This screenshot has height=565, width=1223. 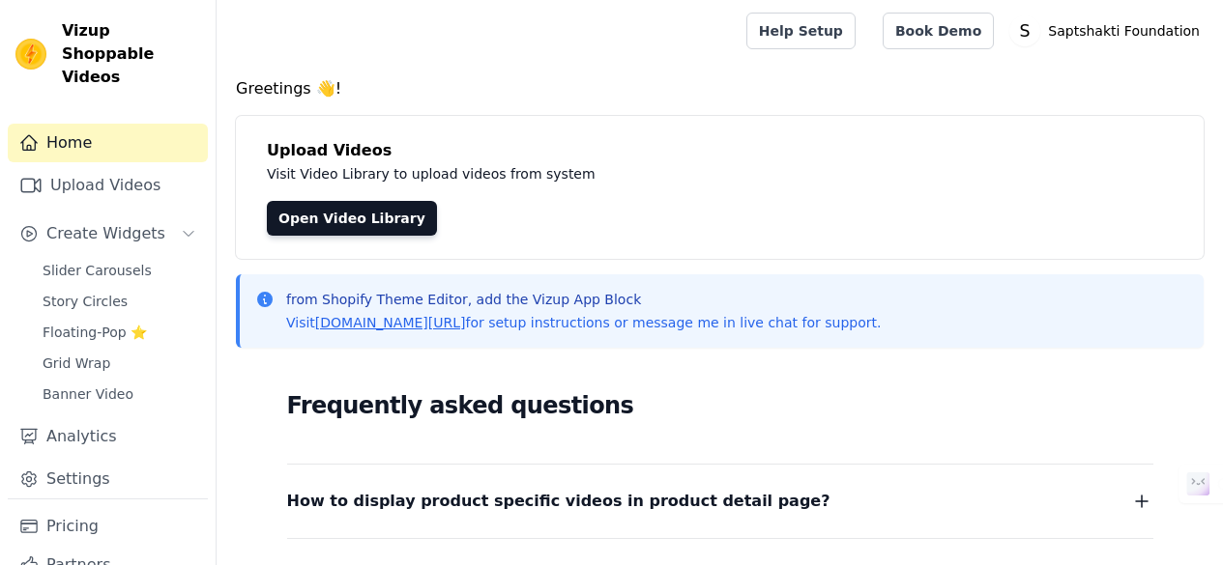 I want to click on span: Vizup Shoppable Videos, so click(x=130, y=54).